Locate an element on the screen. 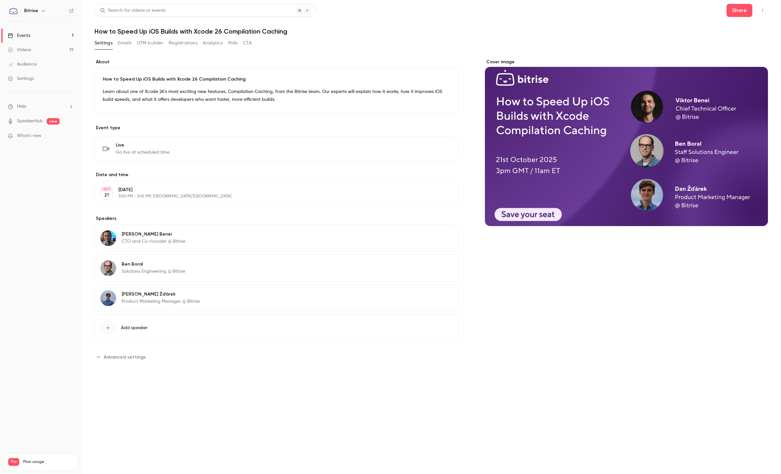 The image size is (781, 474). img: Dan Žďárek is located at coordinates (108, 298).